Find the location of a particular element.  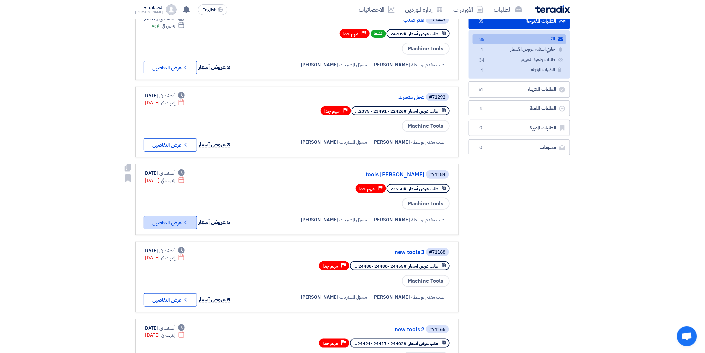

a: طلبات جاهزة للتقييم is located at coordinates (520, 60).